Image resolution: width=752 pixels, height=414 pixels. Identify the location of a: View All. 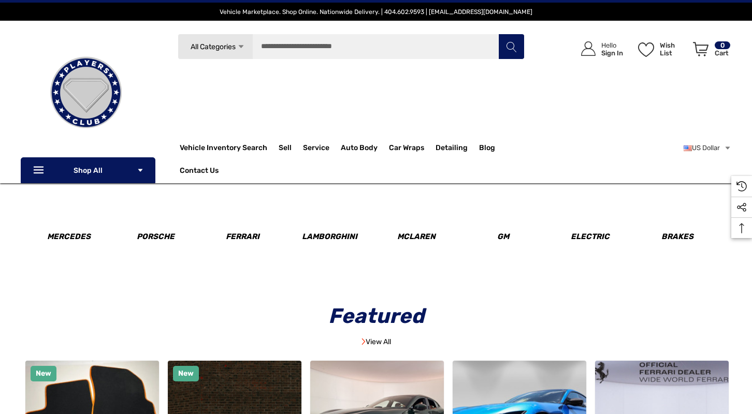
(376, 342).